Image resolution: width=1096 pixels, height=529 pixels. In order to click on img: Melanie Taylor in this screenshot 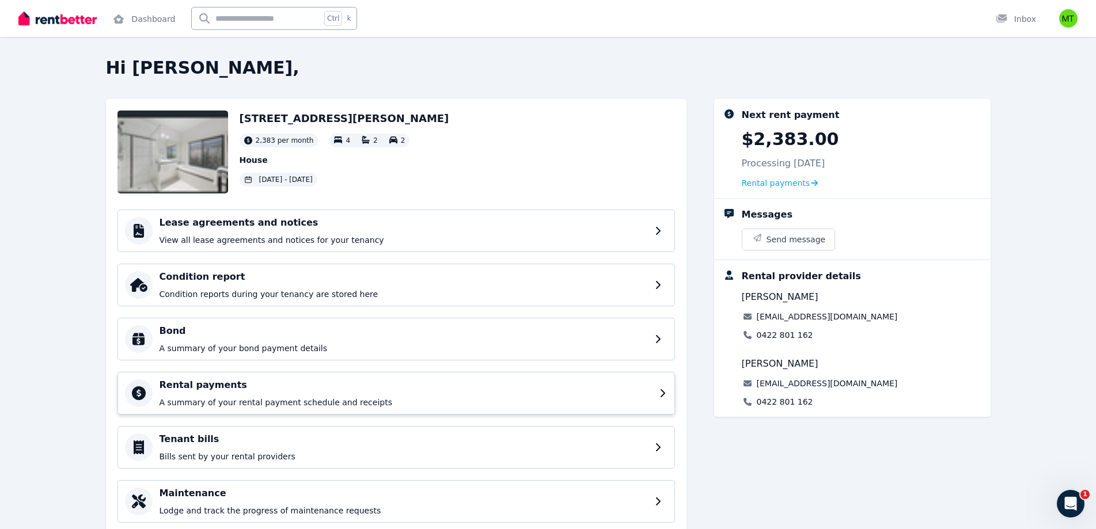, I will do `click(1068, 18)`.